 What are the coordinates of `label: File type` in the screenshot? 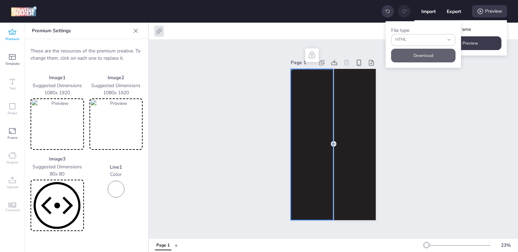 It's located at (400, 30).